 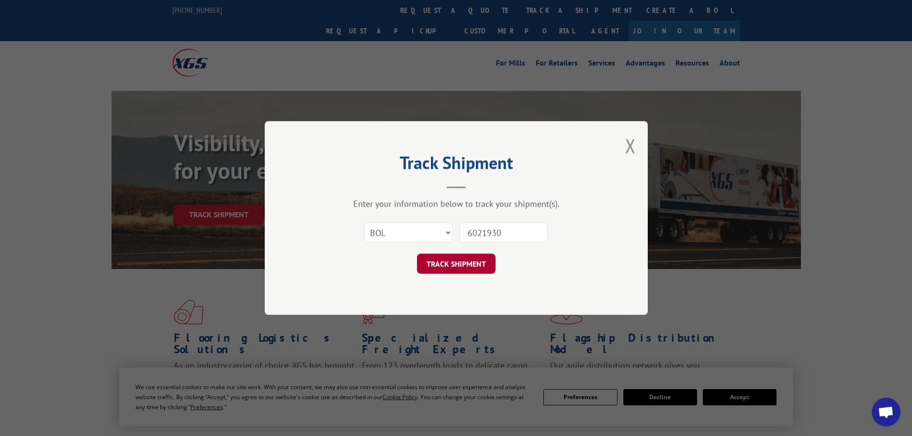 What do you see at coordinates (630, 146) in the screenshot?
I see `button: Close modal` at bounding box center [630, 146].